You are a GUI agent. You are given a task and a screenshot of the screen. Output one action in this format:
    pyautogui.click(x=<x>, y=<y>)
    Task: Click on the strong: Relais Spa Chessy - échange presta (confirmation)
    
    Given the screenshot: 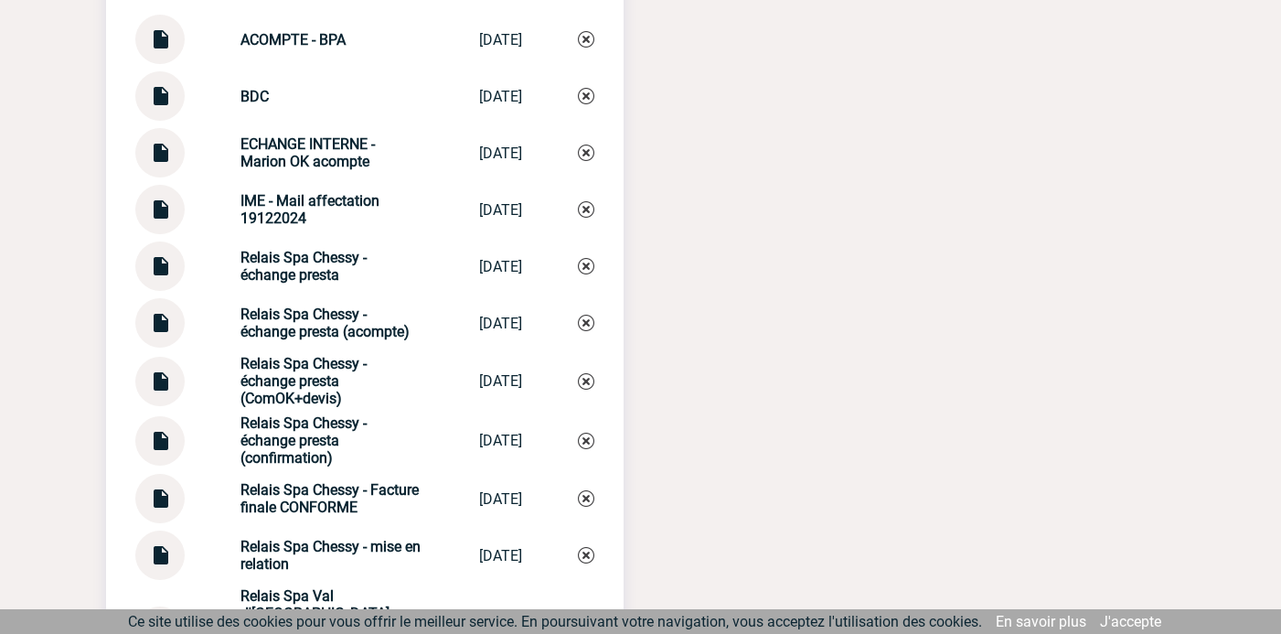 What is the action you would take?
    pyautogui.click(x=304, y=440)
    